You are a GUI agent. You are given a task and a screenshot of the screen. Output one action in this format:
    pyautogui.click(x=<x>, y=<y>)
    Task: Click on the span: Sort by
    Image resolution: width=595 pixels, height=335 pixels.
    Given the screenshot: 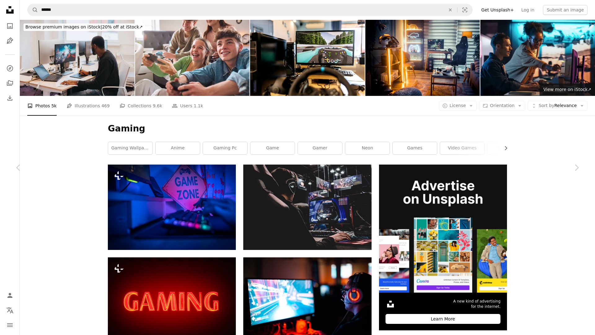 What is the action you would take?
    pyautogui.click(x=546, y=106)
    